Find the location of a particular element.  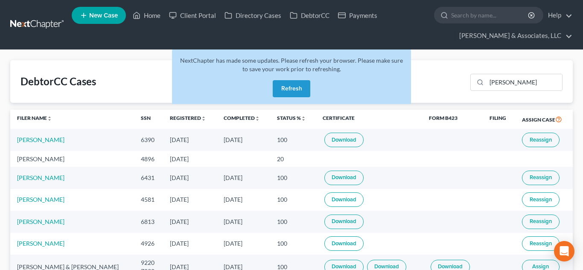

th: Filing is located at coordinates (499, 120).